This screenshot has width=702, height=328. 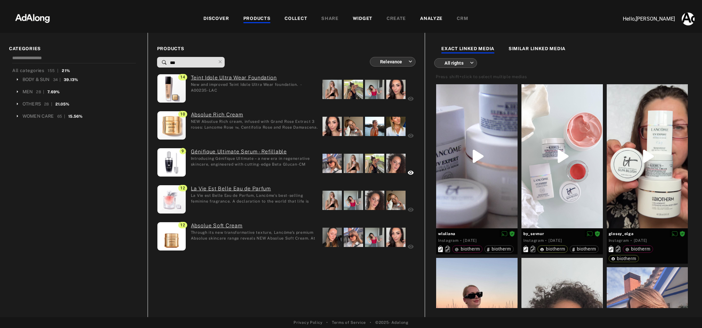 What do you see at coordinates (254, 115) in the screenshot?
I see `a: (ada-biotherm-154) Absolue Rich Cream: NEW Absolue Rich cream, infused with Grand Rose Extract 3 ...` at bounding box center [254, 115].